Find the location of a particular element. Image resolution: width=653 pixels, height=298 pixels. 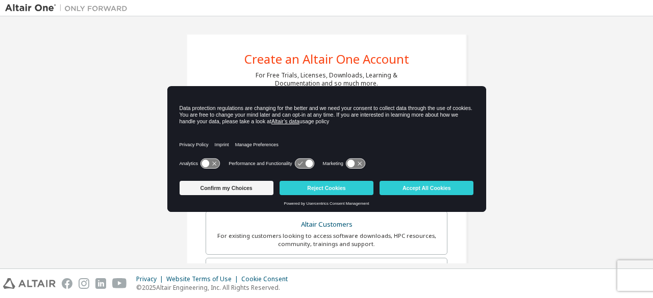

img: altair_logo.svg is located at coordinates (29, 284).